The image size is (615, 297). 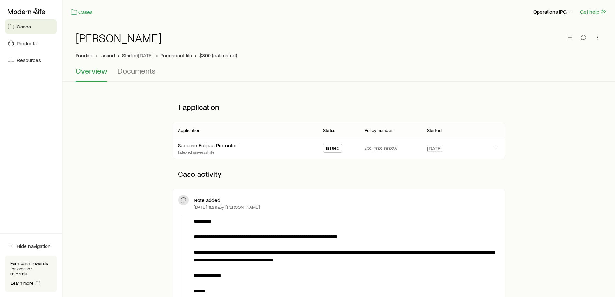 What do you see at coordinates (381, 148) in the screenshot?
I see `p: #3-203-903W` at bounding box center [381, 148].